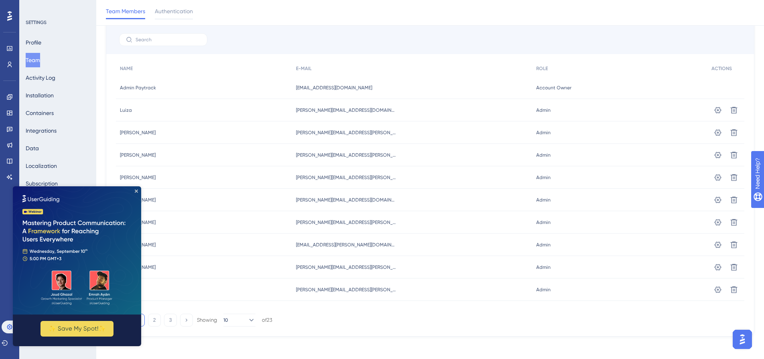 Image resolution: width=764 pixels, height=359 pixels. Describe the element at coordinates (41, 131) in the screenshot. I see `button: Integrations` at that location.